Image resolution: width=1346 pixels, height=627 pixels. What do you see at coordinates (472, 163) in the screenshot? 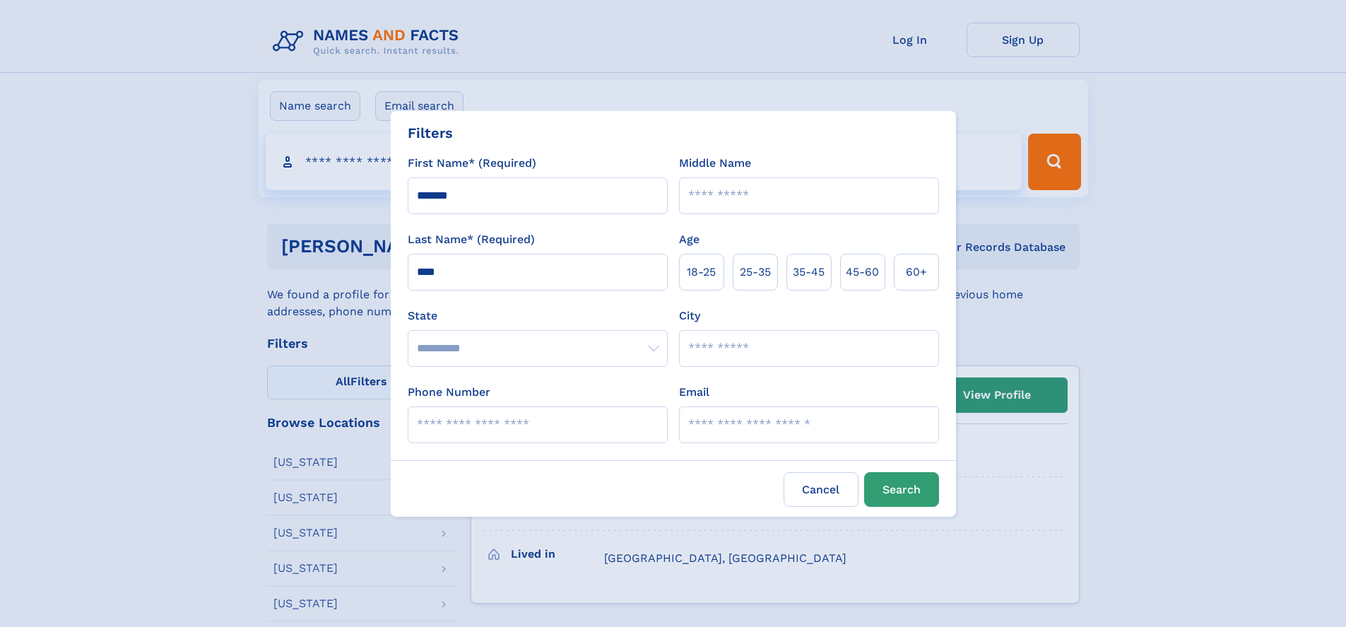
I see `label: First Name* (Required)` at bounding box center [472, 163].